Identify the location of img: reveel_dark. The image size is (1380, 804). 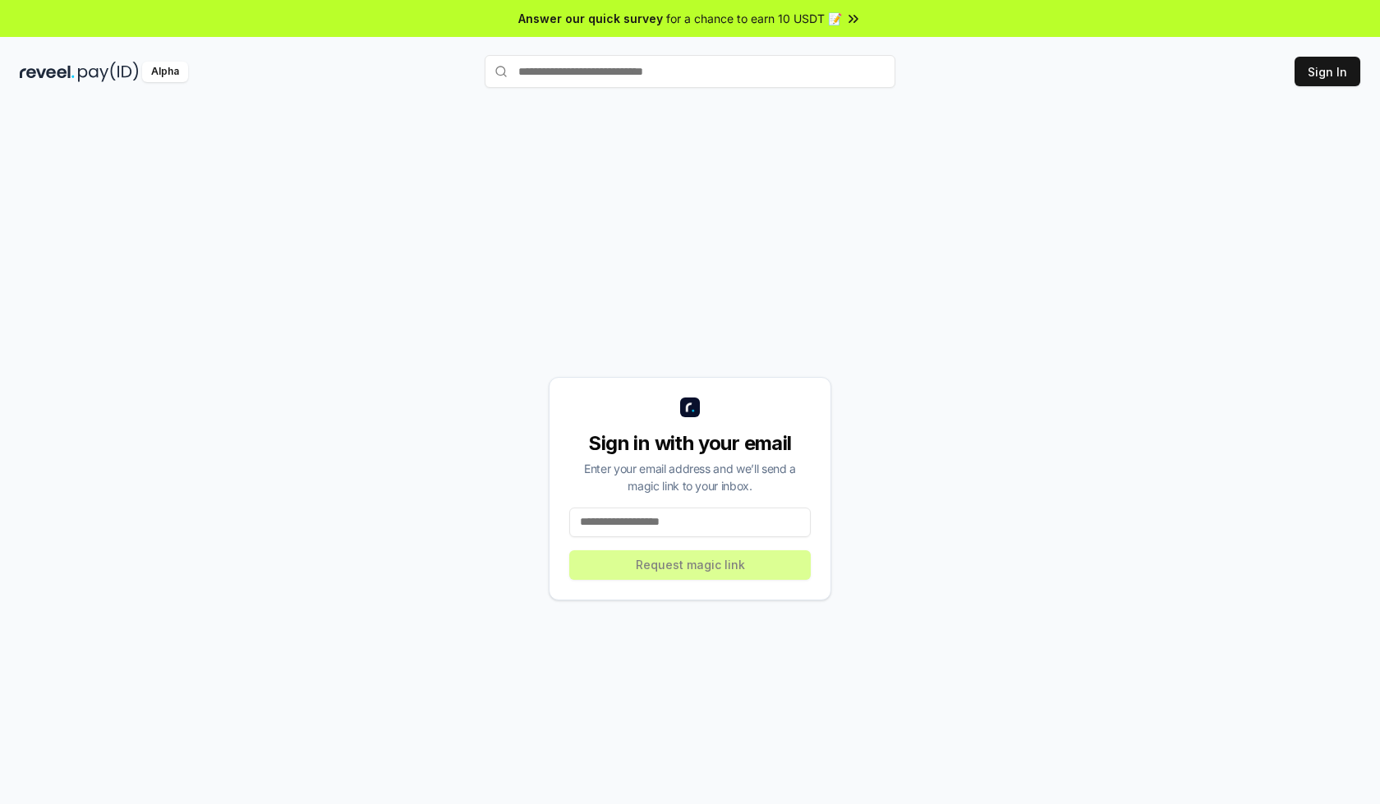
(47, 71).